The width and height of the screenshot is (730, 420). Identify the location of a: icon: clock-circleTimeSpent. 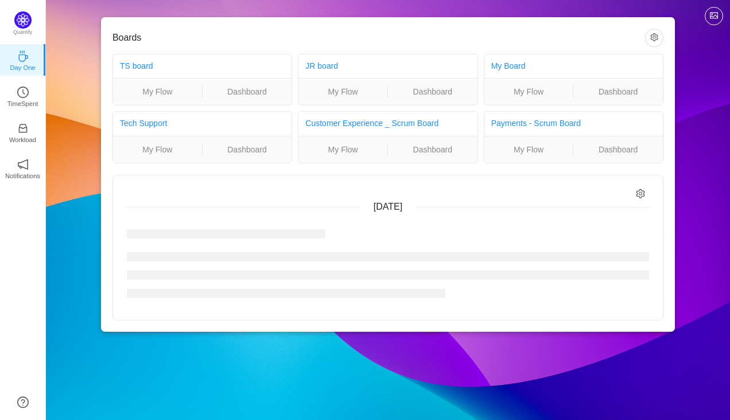
(23, 96).